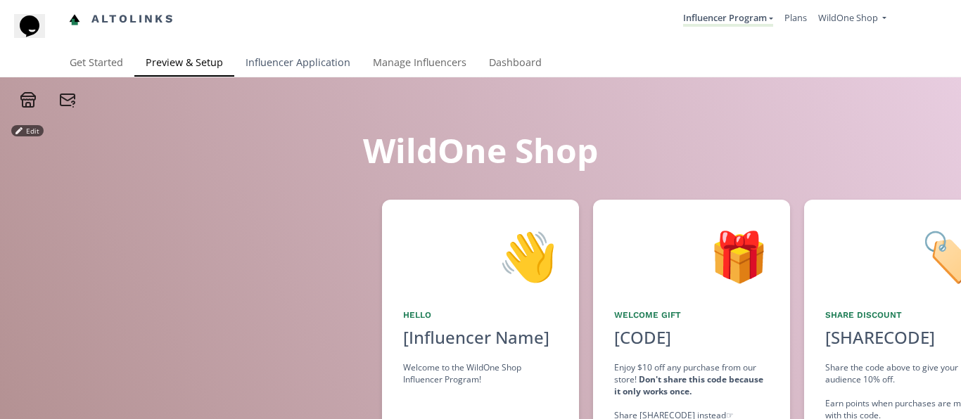 Image resolution: width=961 pixels, height=419 pixels. I want to click on div: WildOne Shop, so click(480, 151).